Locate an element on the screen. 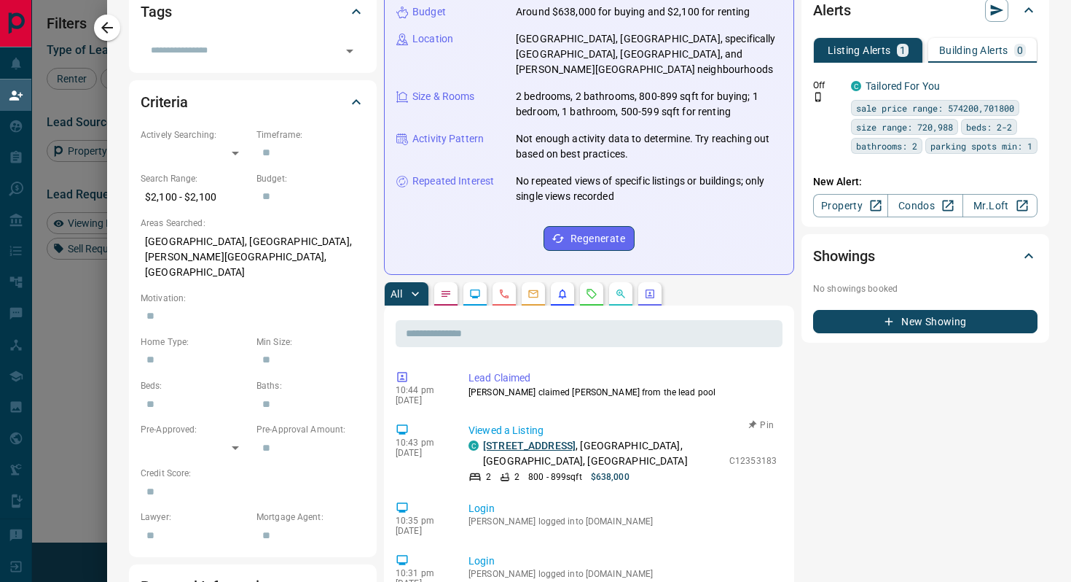  p: Actively Searching: is located at coordinates (195, 135).